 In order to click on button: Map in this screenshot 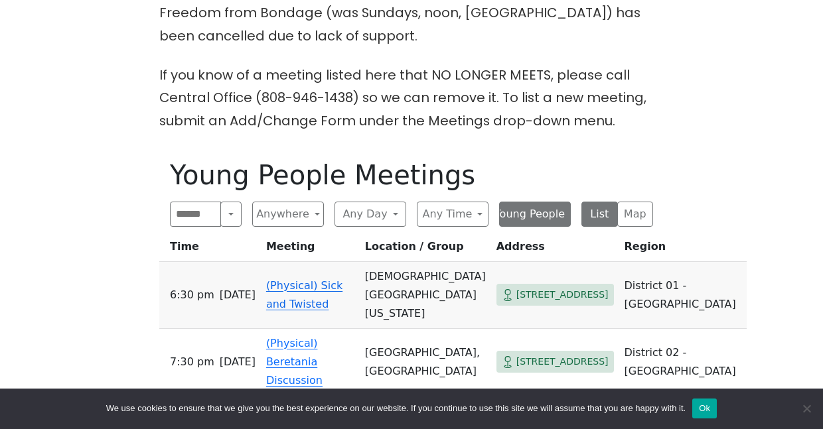, I will do `click(635, 214)`.